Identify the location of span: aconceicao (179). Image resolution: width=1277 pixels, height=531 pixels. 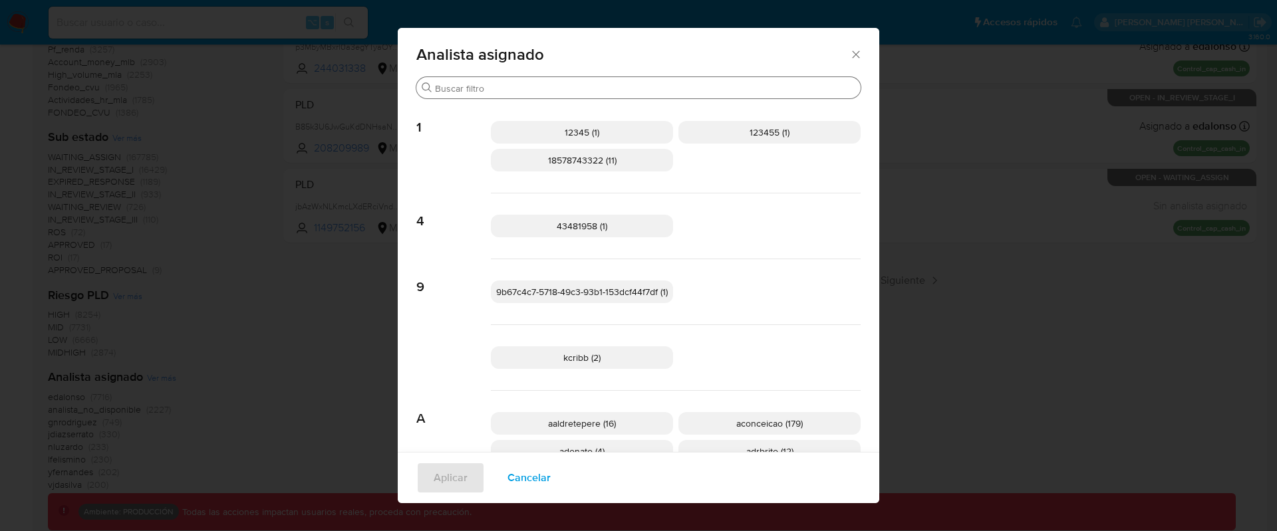
(770, 424).